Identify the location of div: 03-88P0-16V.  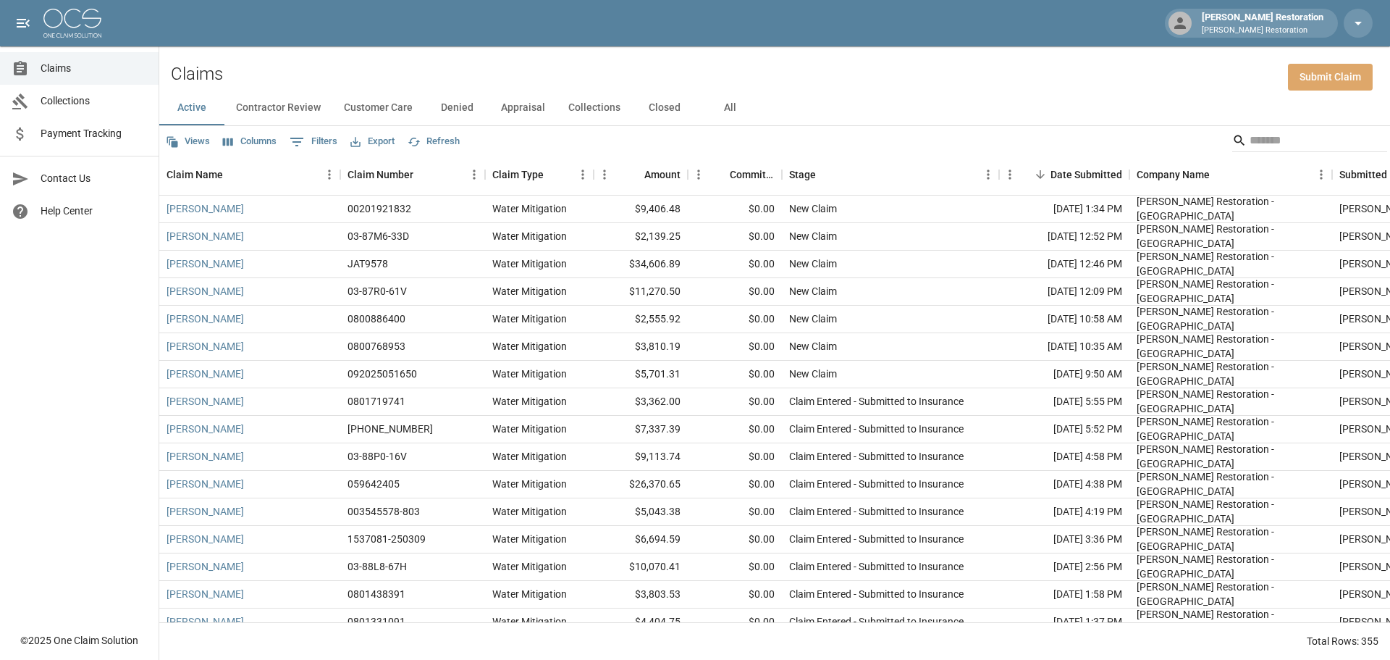
(377, 456).